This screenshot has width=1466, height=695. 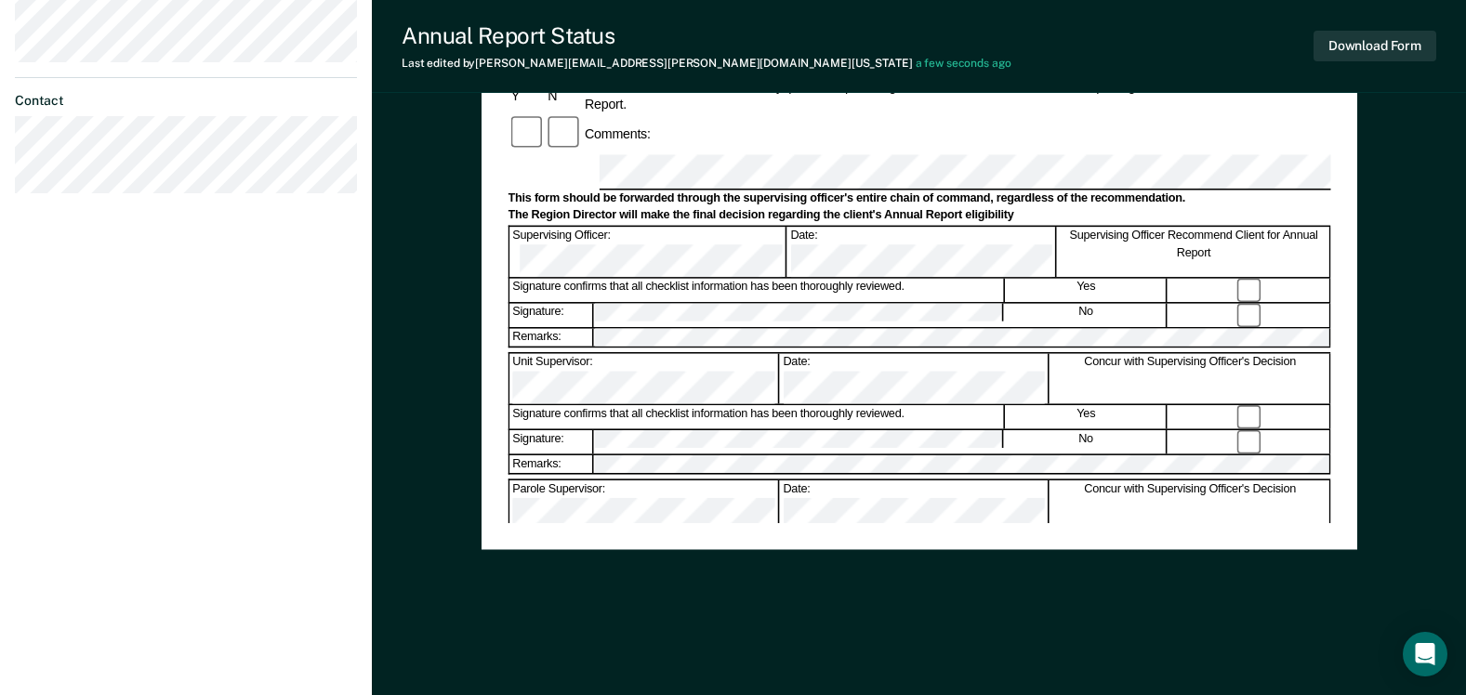 I want to click on div: Comments:, so click(x=617, y=134).